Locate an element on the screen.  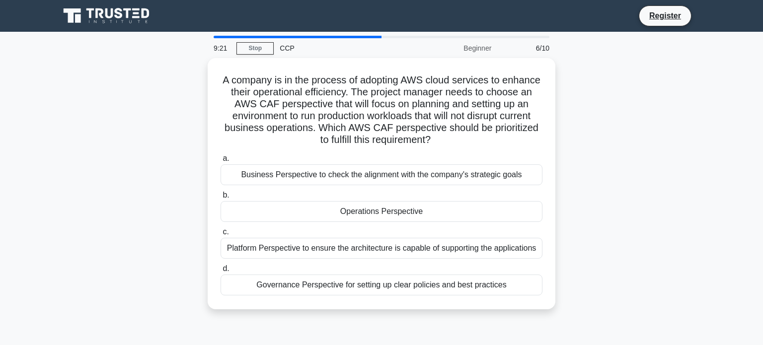
a: Stop is located at coordinates (255, 48).